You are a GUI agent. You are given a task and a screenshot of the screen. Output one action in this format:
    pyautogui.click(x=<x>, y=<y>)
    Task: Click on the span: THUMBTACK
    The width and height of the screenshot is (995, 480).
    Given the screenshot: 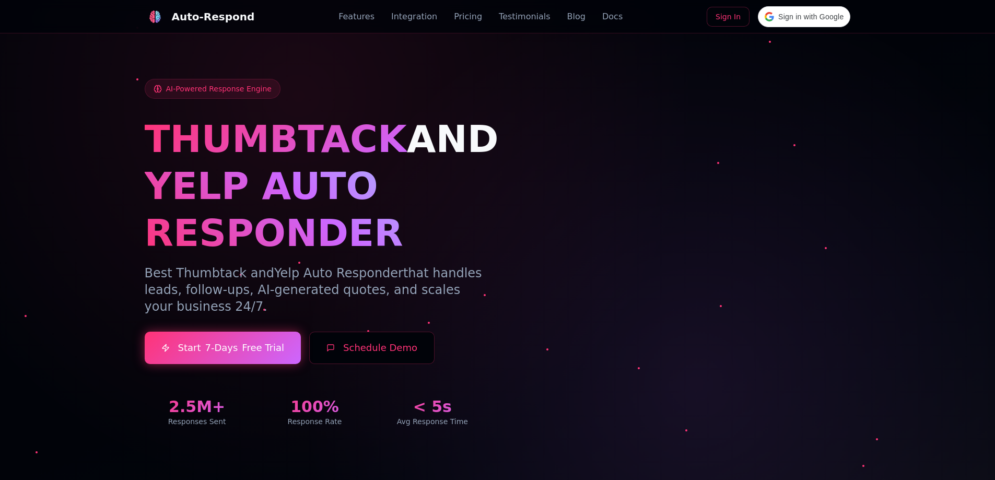 What is the action you would take?
    pyautogui.click(x=276, y=139)
    